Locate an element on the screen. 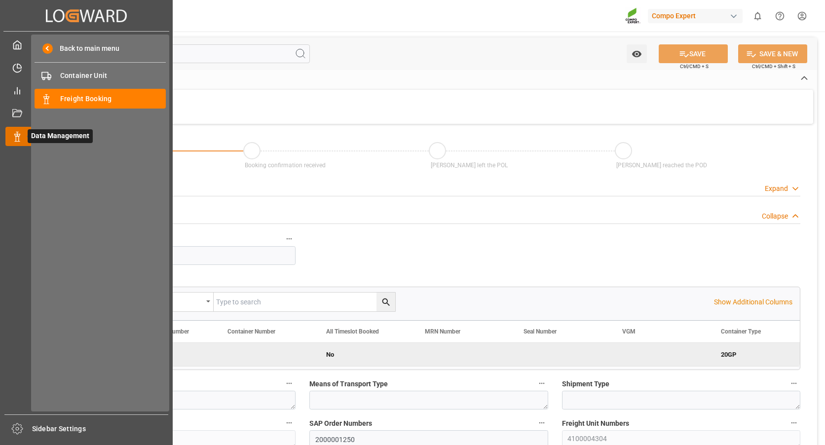  button: SAVE is located at coordinates (693, 54).